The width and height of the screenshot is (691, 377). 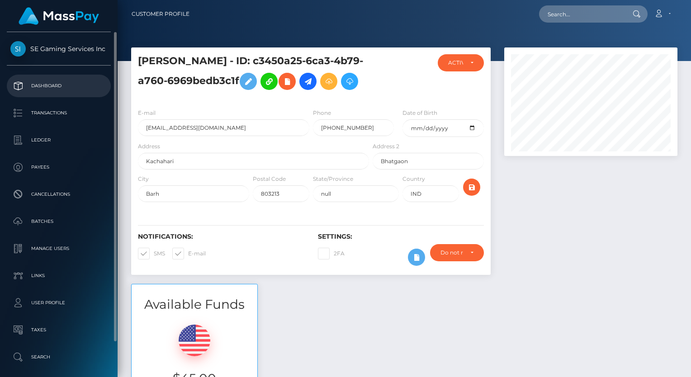 I want to click on label: Date of Birth, so click(x=420, y=113).